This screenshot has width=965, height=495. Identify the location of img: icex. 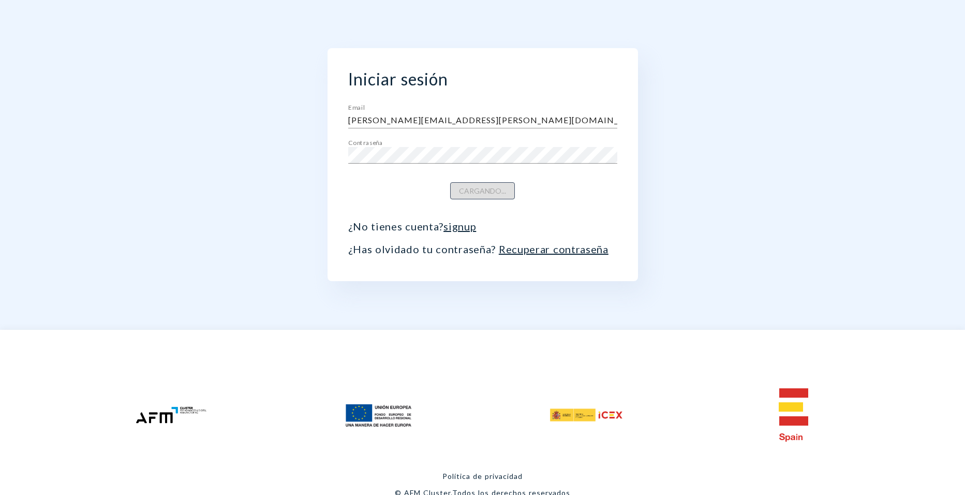
(586, 414).